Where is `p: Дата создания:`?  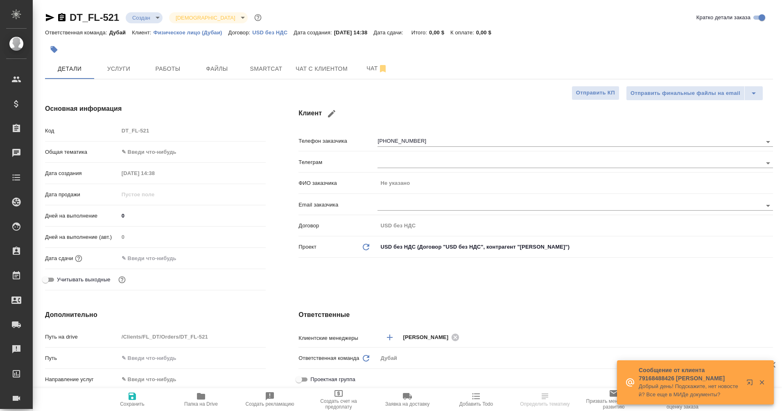
p: Дата создания: is located at coordinates (314, 32).